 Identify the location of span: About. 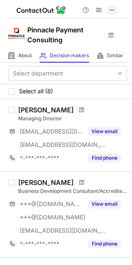
(25, 56).